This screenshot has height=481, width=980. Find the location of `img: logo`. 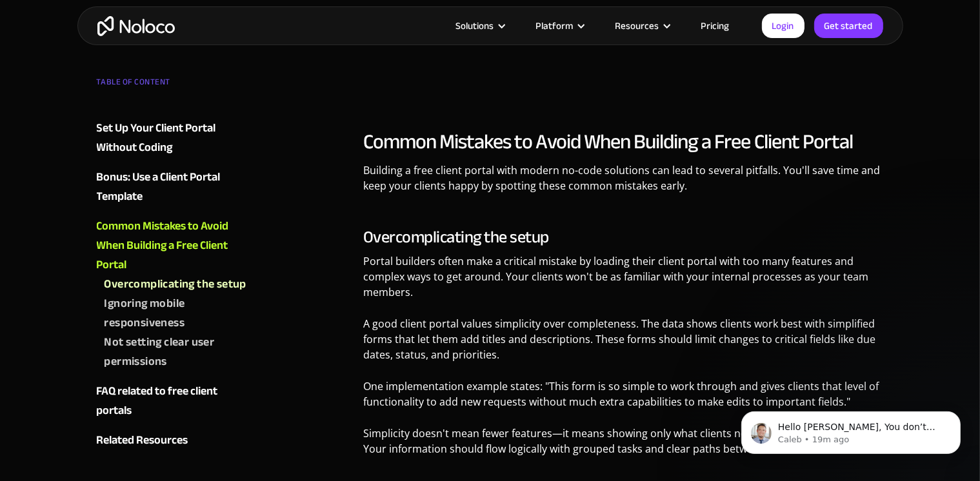

img: logo is located at coordinates (36, 35).